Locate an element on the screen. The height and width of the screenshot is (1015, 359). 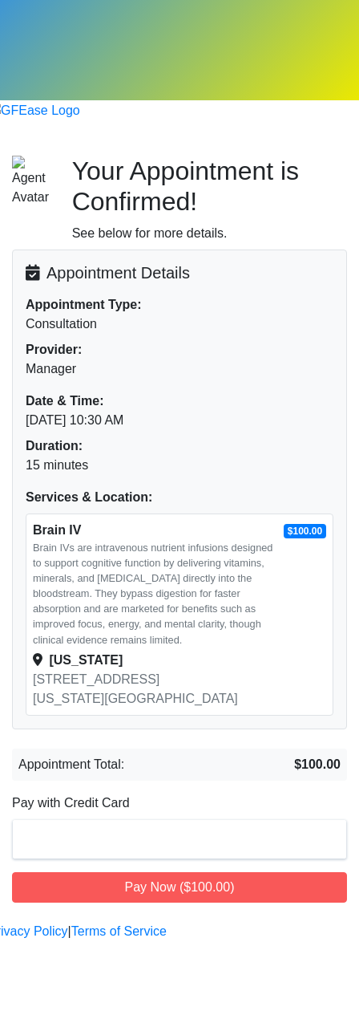
div: $100.00 is located at coordinates (305, 531).